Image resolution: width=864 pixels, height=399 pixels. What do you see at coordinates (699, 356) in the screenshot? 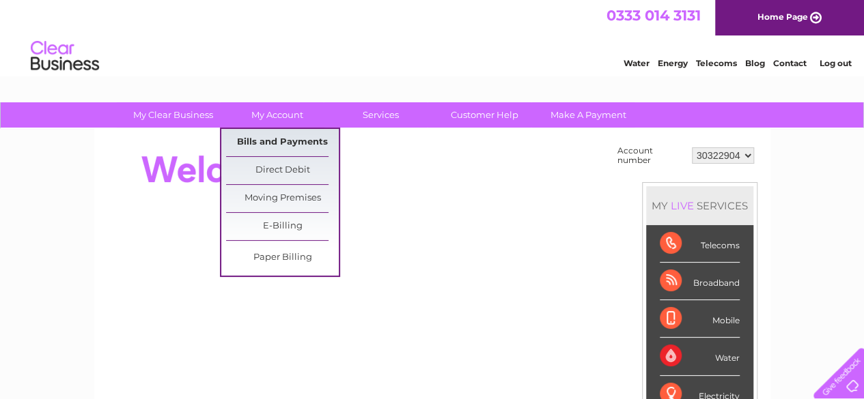
I see `div: Water` at bounding box center [699, 356].